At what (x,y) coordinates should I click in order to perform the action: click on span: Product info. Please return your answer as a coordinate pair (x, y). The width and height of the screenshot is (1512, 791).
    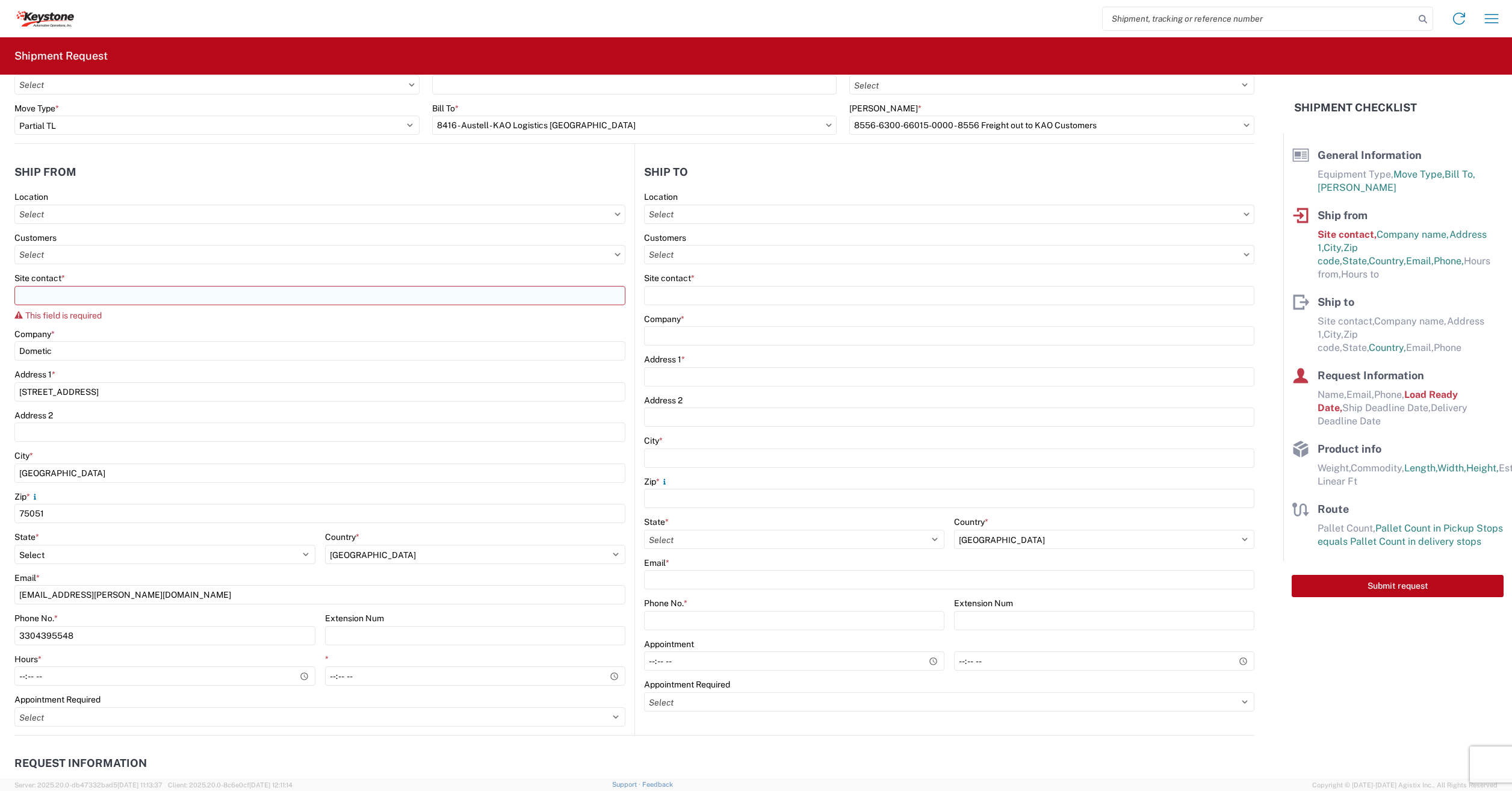
    Looking at the image, I should click on (1349, 448).